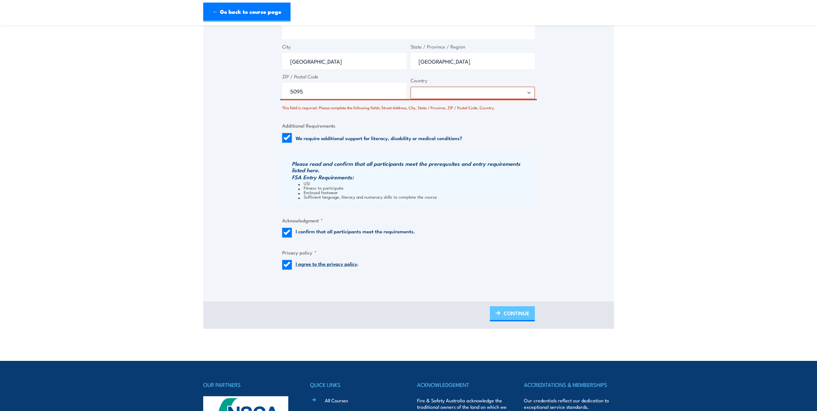 Image resolution: width=817 pixels, height=411 pixels. I want to click on h4: ACCREDITATIONS & MEMBERSHIPS, so click(569, 384).